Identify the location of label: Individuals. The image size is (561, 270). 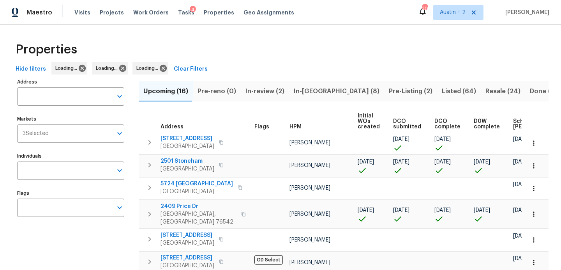
(71, 156).